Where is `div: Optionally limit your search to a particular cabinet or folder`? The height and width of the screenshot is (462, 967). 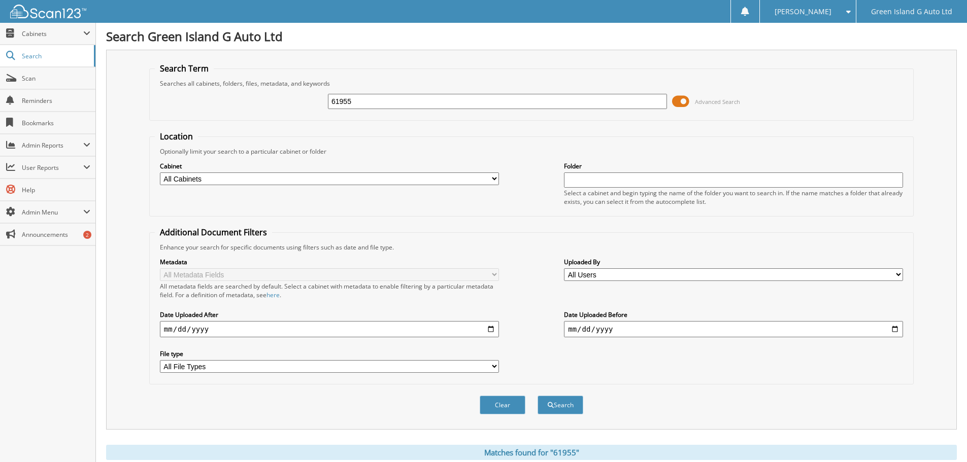
div: Optionally limit your search to a particular cabinet or folder is located at coordinates (531, 151).